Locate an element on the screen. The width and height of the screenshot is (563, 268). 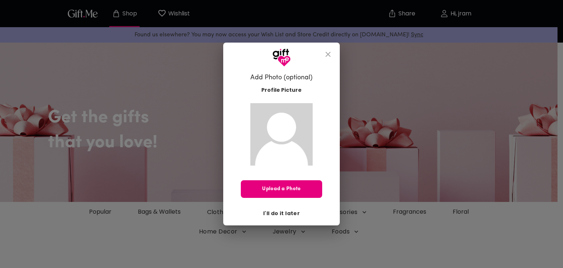
button: Upload a Photo is located at coordinates (281, 189).